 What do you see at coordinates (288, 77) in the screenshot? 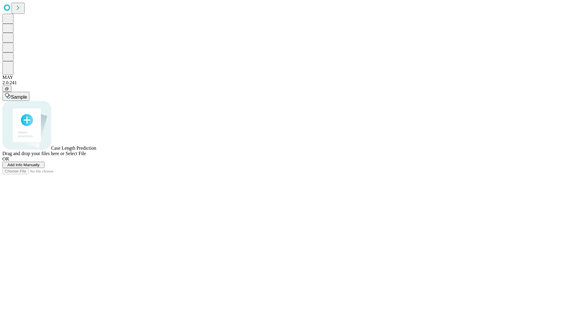
I see `div: MAY` at bounding box center [288, 77].